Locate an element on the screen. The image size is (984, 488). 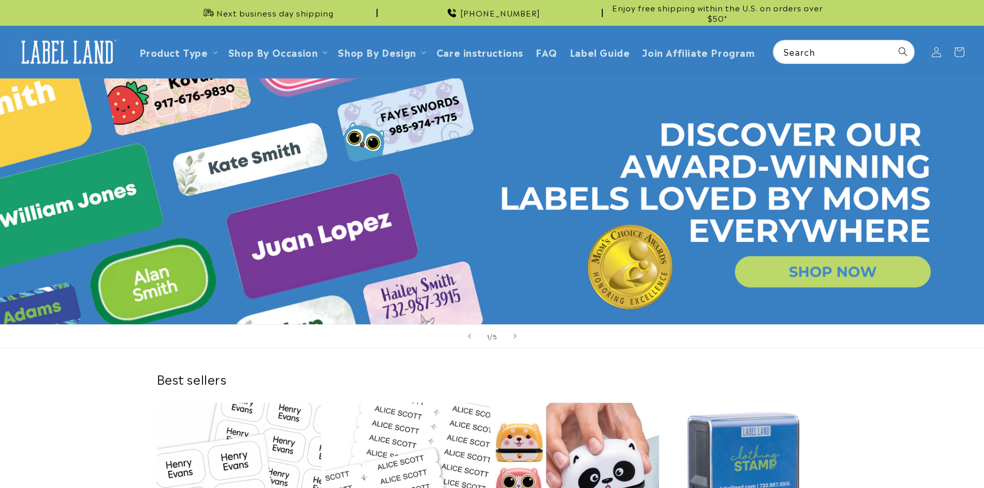
img: Label Land is located at coordinates (67, 52).